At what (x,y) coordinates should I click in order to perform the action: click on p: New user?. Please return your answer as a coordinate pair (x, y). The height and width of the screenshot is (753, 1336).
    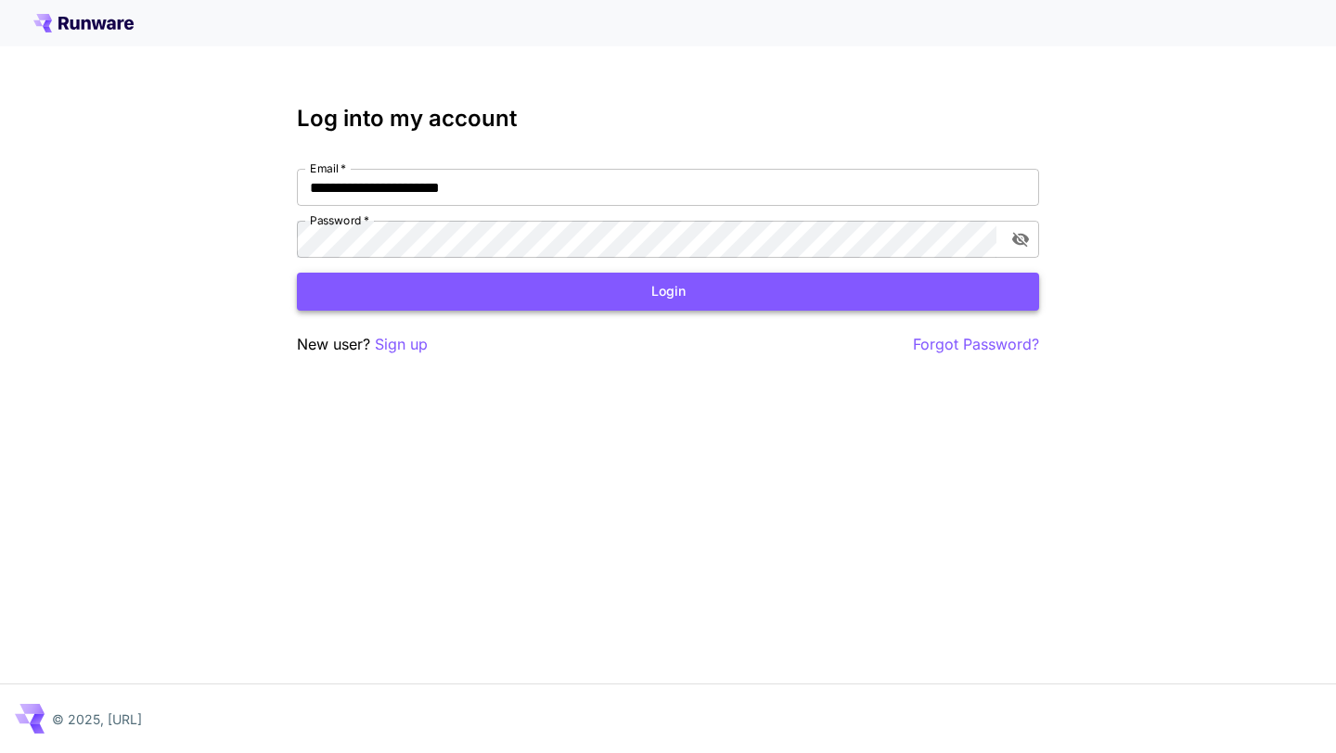
    Looking at the image, I should click on (362, 344).